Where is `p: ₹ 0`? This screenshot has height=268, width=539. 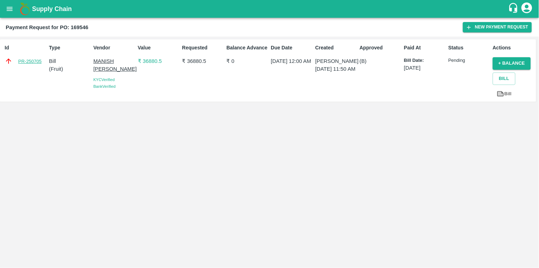
p: ₹ 0 is located at coordinates (247, 61).